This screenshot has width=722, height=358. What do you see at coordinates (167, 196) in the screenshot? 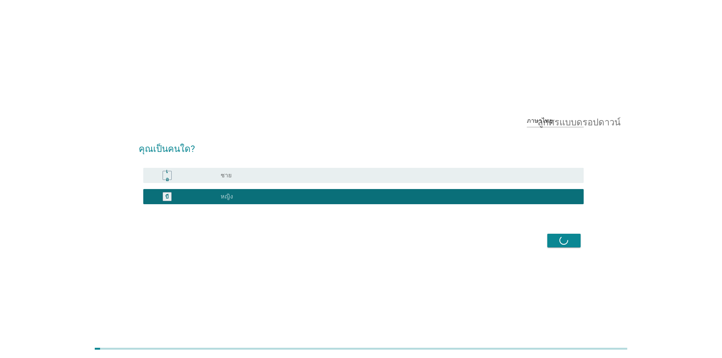
I see `font: บี` at bounding box center [167, 196].